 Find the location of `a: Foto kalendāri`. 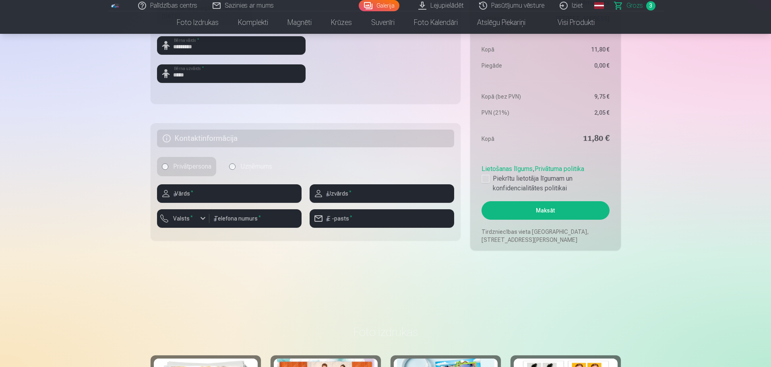

a: Foto kalendāri is located at coordinates (435, 23).